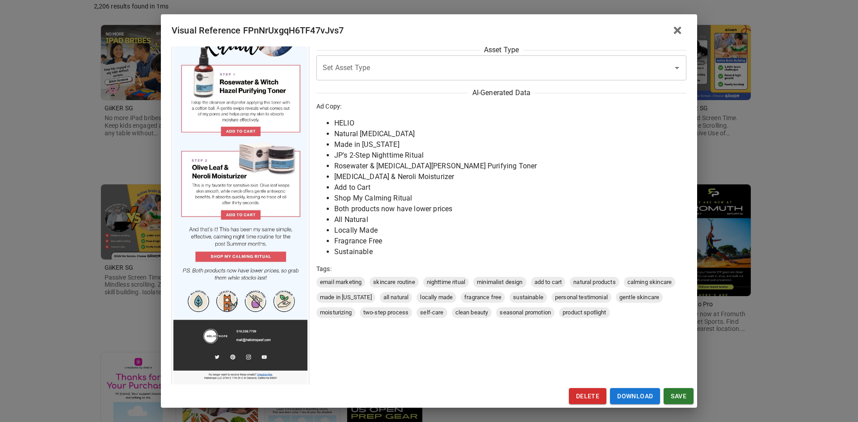 Image resolution: width=858 pixels, height=422 pixels. What do you see at coordinates (501, 269) in the screenshot?
I see `p: Tags:` at bounding box center [501, 269].